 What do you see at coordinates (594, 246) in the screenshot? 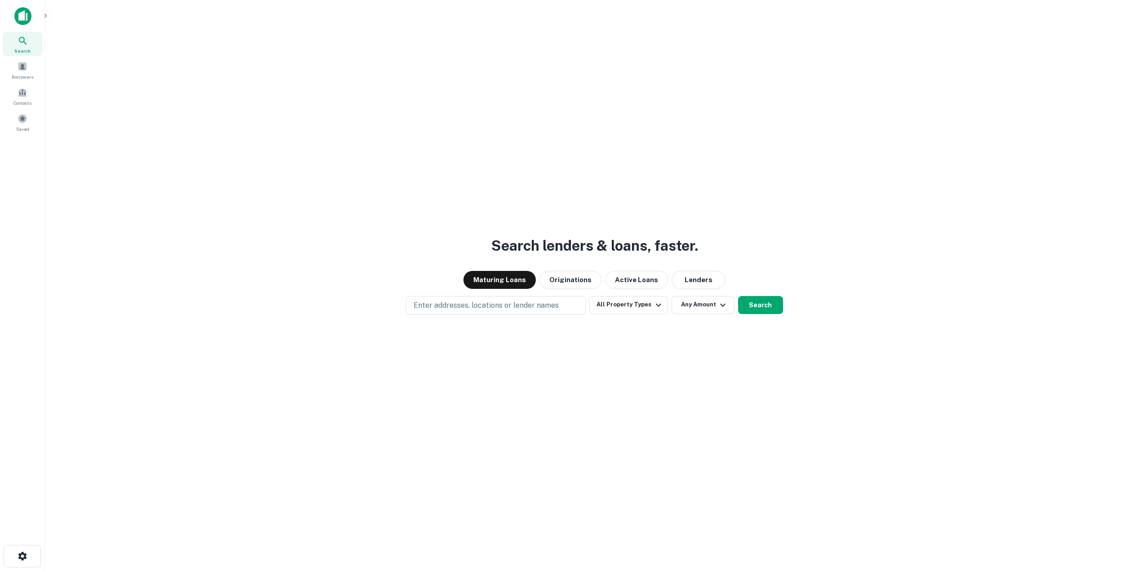
I see `h3: Search lenders & loans, faster.` at bounding box center [594, 246].